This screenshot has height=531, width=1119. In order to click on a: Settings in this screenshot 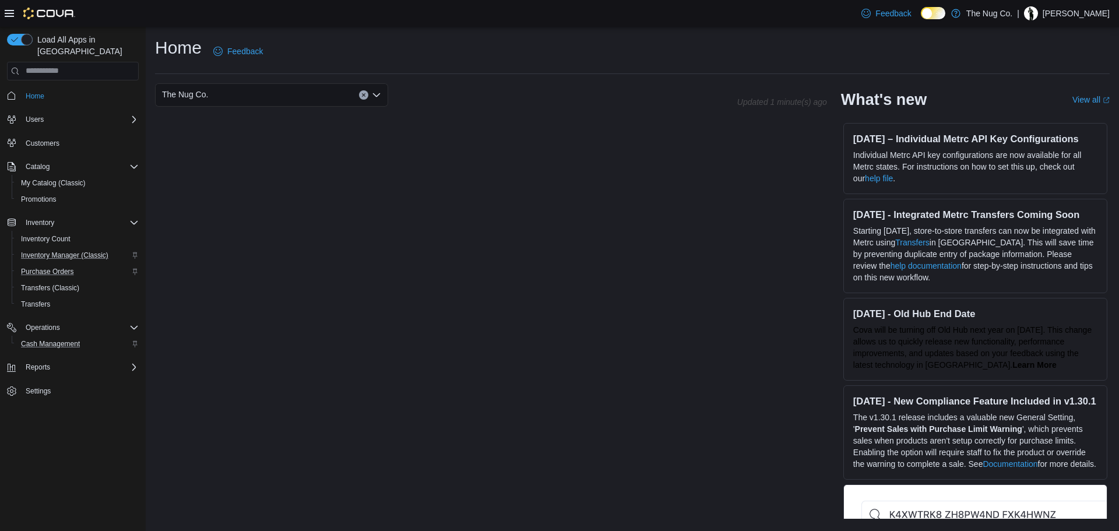, I will do `click(38, 391)`.